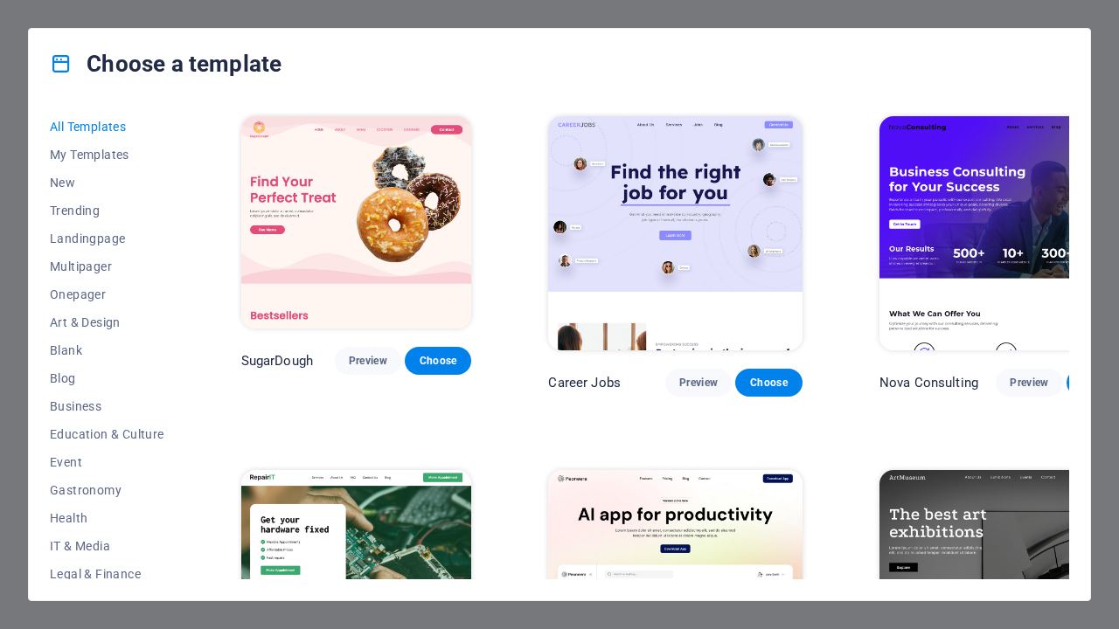 The height and width of the screenshot is (629, 1119). I want to click on button: Art & Design, so click(107, 323).